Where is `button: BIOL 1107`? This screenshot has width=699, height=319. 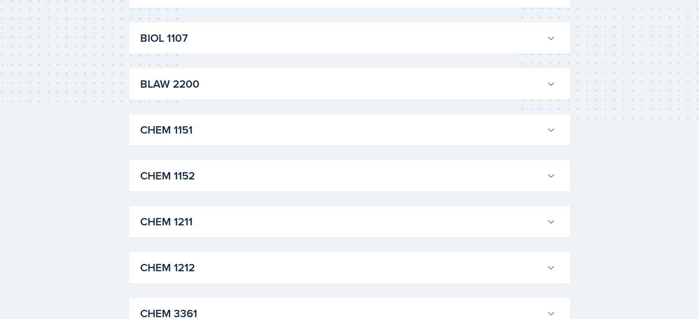
button: BIOL 1107 is located at coordinates (348, 38).